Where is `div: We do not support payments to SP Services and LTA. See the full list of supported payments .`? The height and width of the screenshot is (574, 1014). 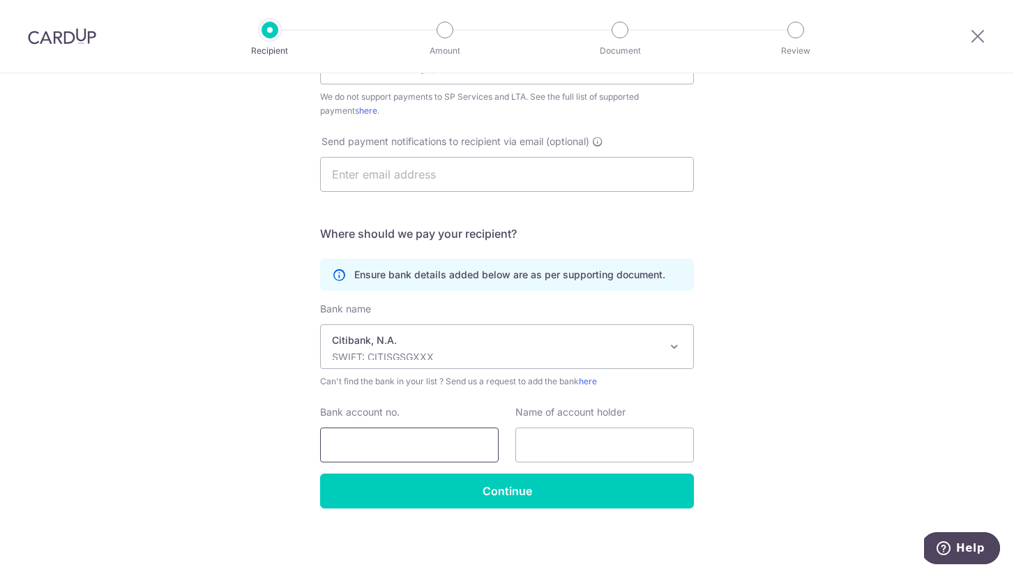 div: We do not support payments to SP Services and LTA. See the full list of supported payments . is located at coordinates (507, 104).